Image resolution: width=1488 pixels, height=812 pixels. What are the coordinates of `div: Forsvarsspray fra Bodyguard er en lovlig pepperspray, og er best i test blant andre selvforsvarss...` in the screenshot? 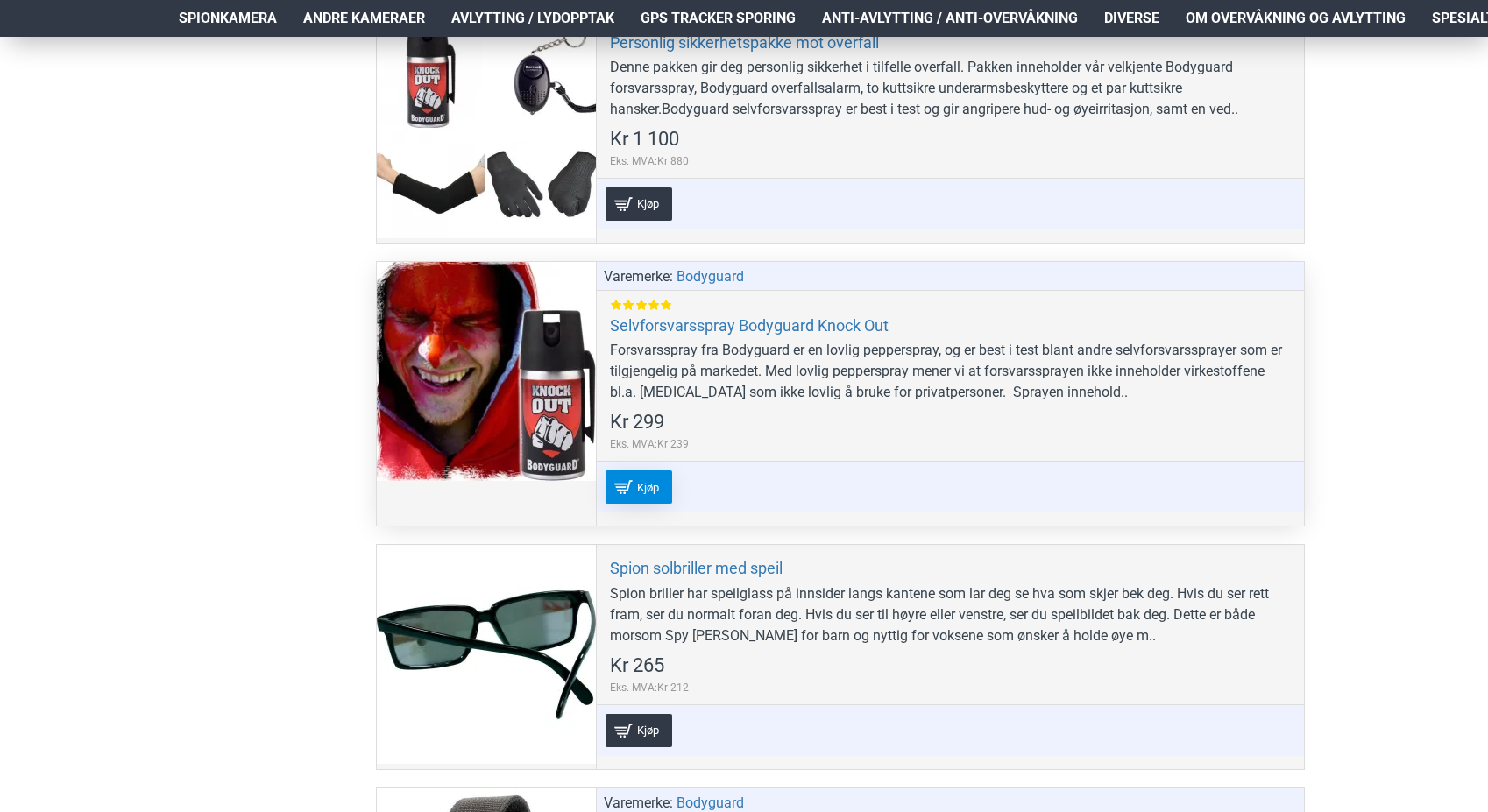 It's located at (950, 372).